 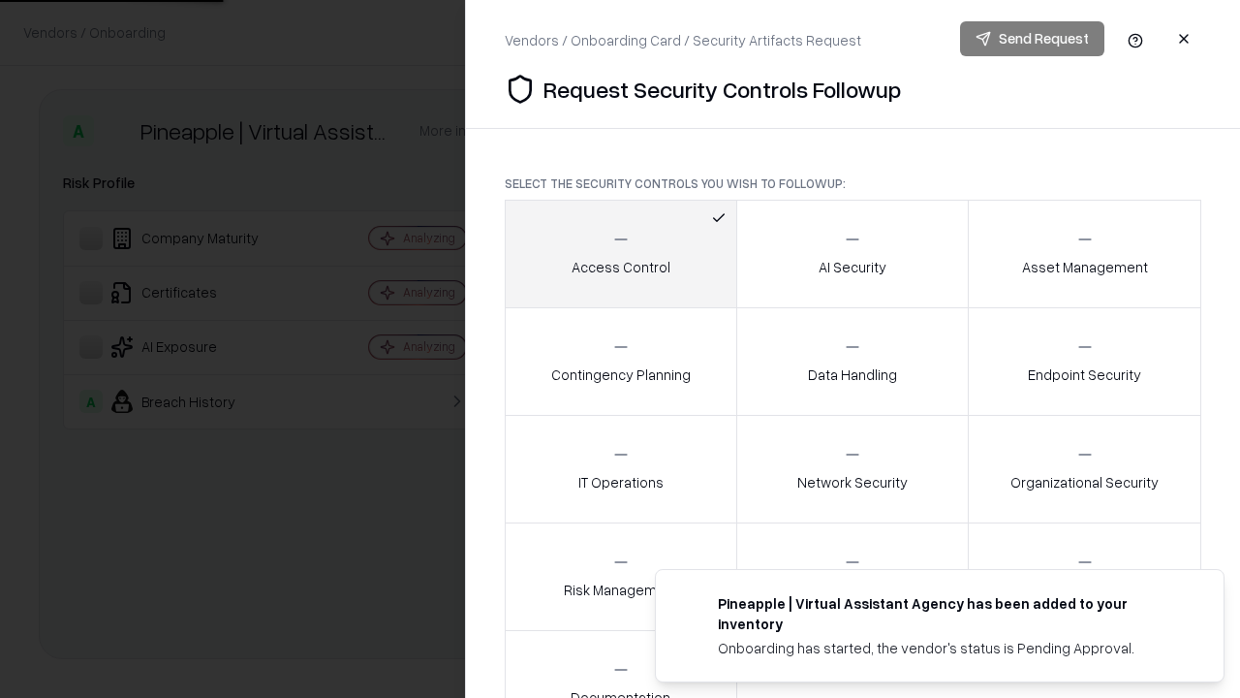 What do you see at coordinates (621, 589) in the screenshot?
I see `p: Risk Management` at bounding box center [621, 589].